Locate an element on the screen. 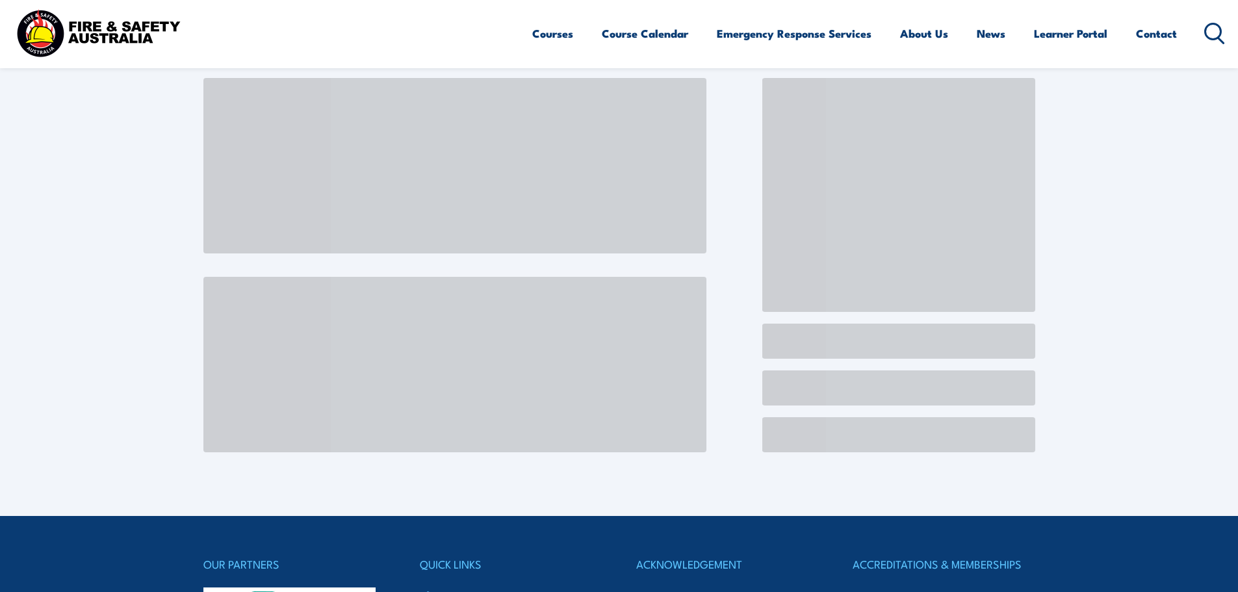 This screenshot has height=592, width=1238. h4: OUR PARTNERS is located at coordinates (294, 564).